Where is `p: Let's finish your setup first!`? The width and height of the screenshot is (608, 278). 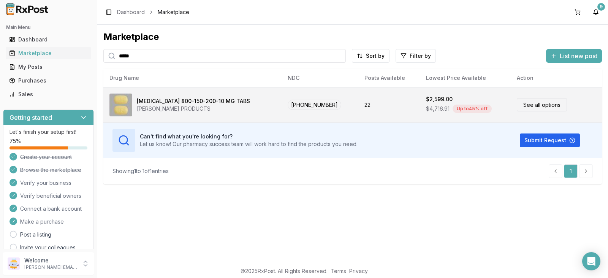
p: Let's finish your setup first! is located at coordinates (48, 132).